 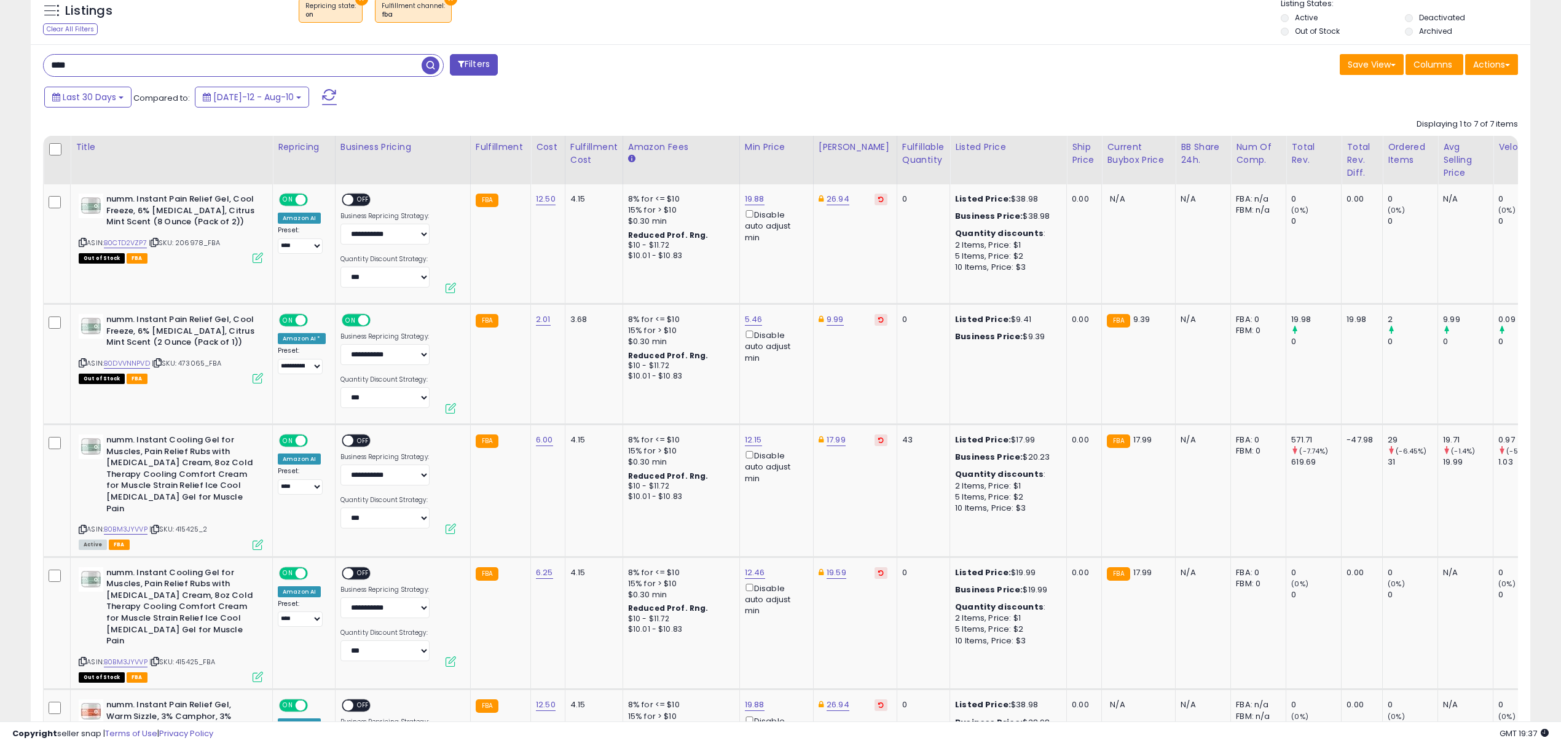 I want to click on small: Amazon Fees., so click(x=632, y=159).